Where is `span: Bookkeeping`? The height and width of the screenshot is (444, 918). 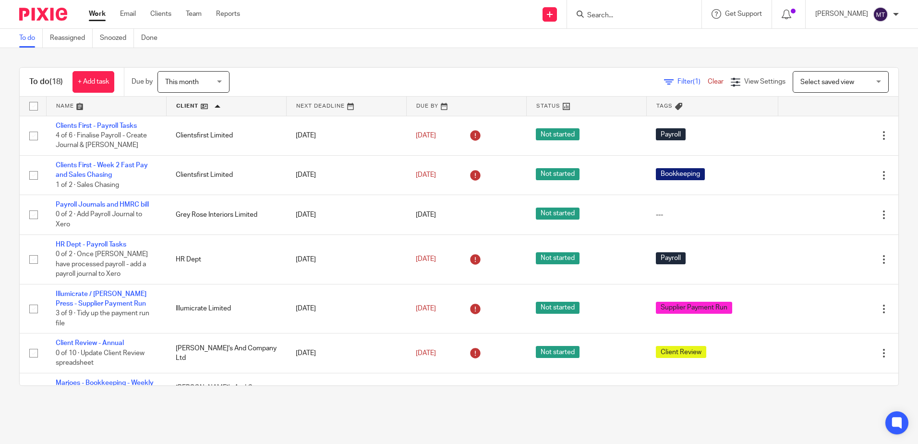
span: Bookkeeping is located at coordinates (680, 174).